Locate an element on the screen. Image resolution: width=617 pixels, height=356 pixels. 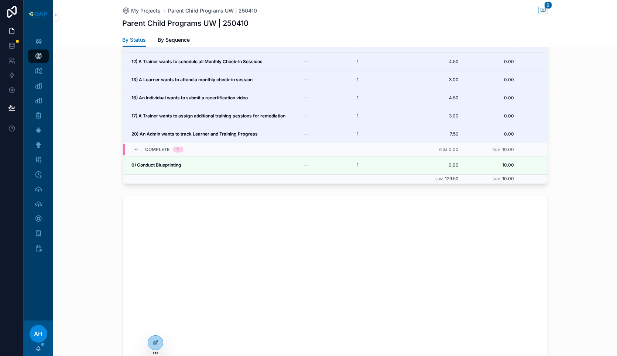
span: By Status is located at coordinates (134, 40).